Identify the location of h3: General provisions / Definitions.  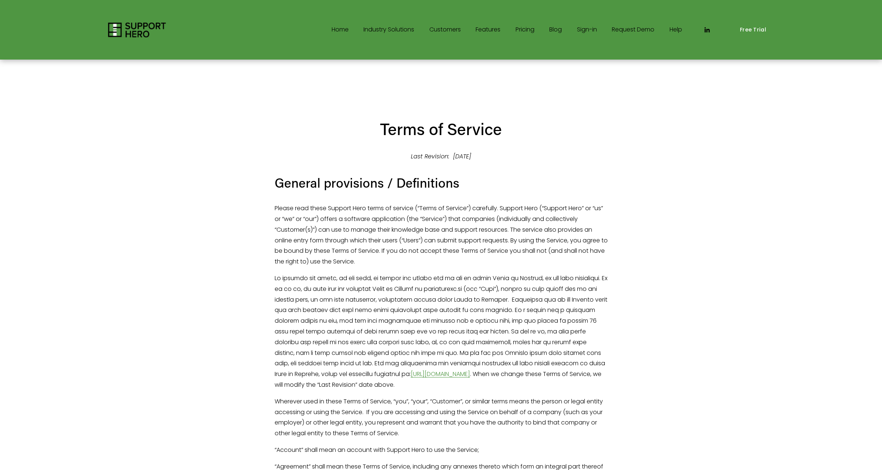
(441, 182).